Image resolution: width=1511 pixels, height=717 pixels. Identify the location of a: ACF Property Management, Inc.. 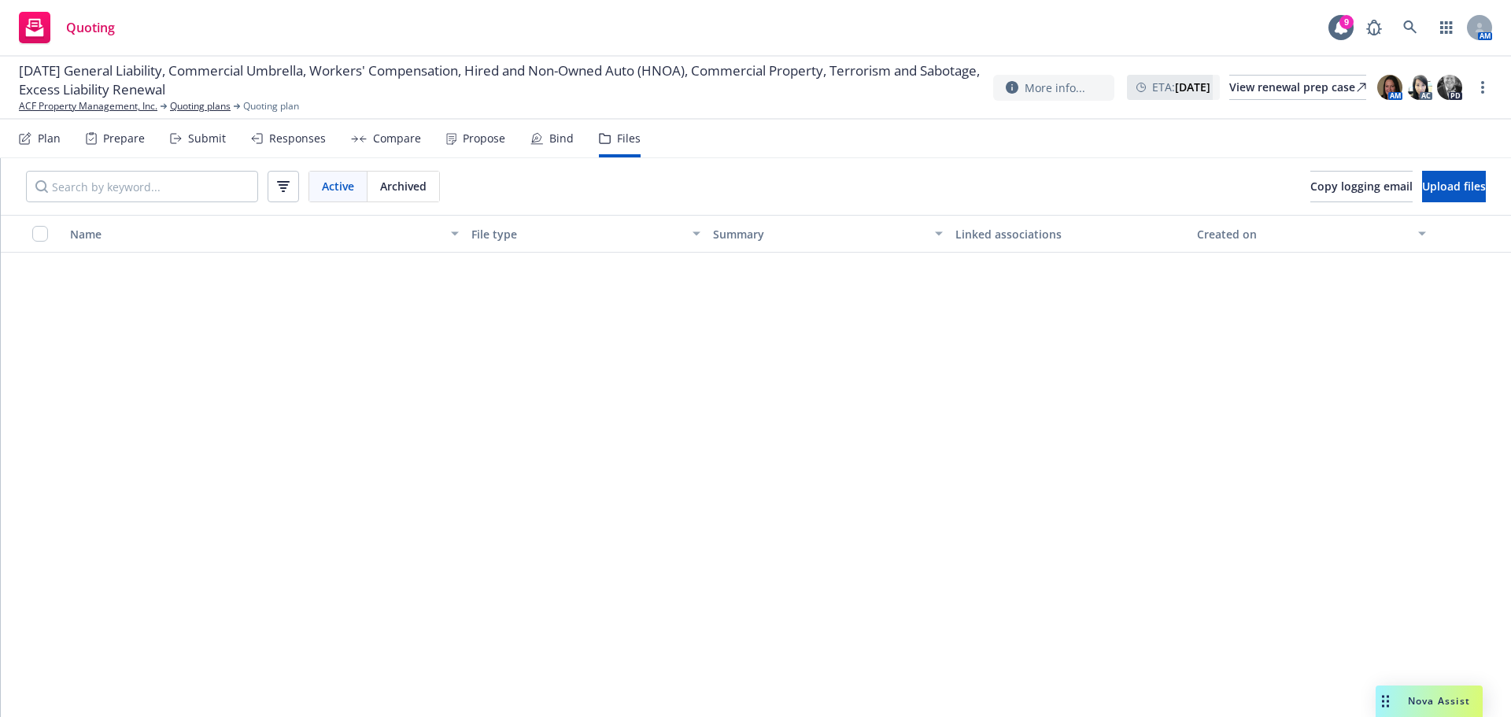
(88, 106).